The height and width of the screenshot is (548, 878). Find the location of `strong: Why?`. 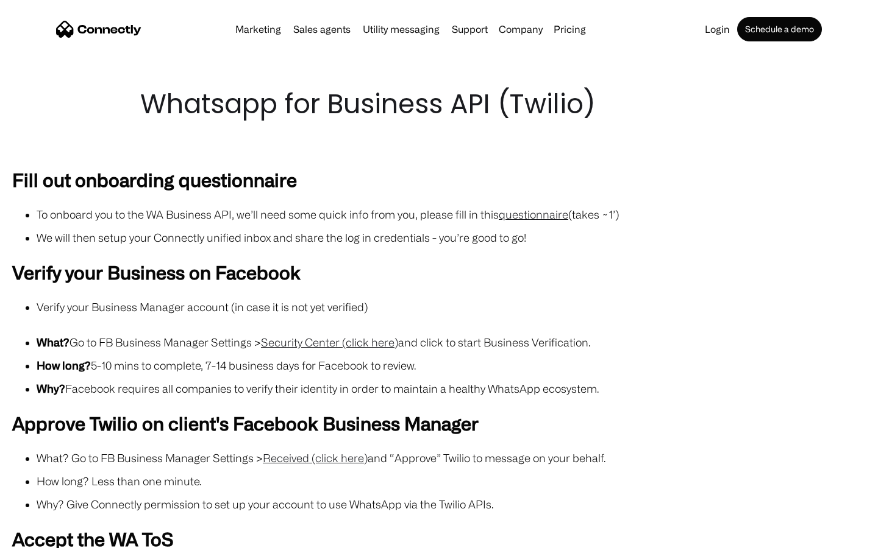

strong: Why? is located at coordinates (51, 389).